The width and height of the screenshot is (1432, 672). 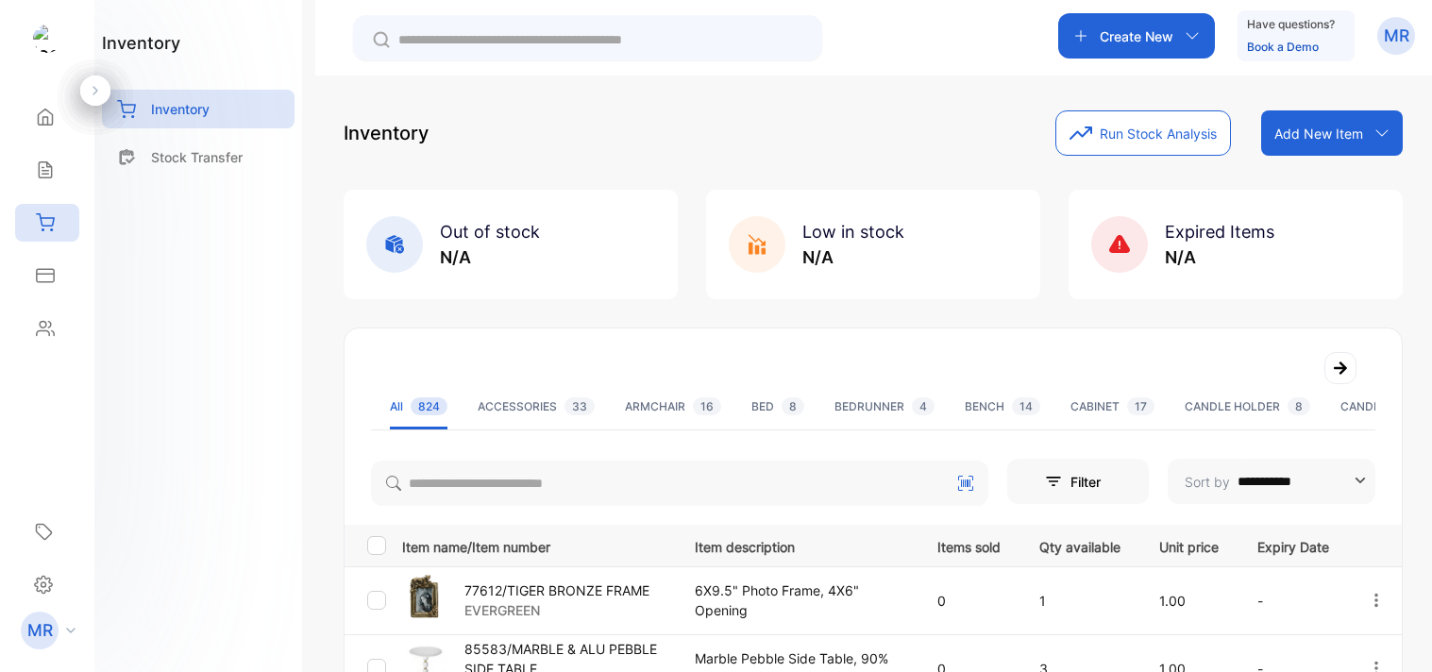 I want to click on p: EVERGREEN, so click(x=557, y=610).